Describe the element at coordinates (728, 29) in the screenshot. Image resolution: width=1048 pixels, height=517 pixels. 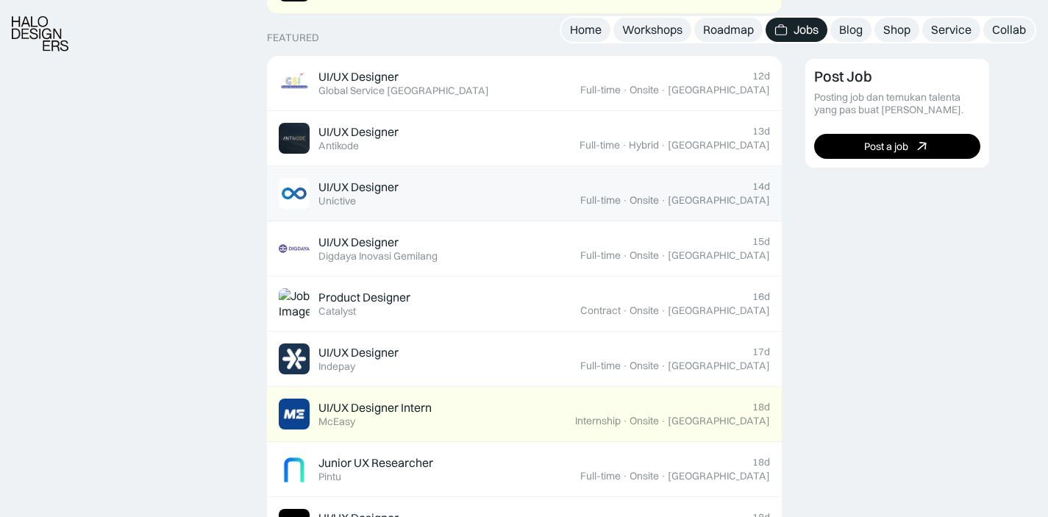
I see `div: Roadmap` at that location.